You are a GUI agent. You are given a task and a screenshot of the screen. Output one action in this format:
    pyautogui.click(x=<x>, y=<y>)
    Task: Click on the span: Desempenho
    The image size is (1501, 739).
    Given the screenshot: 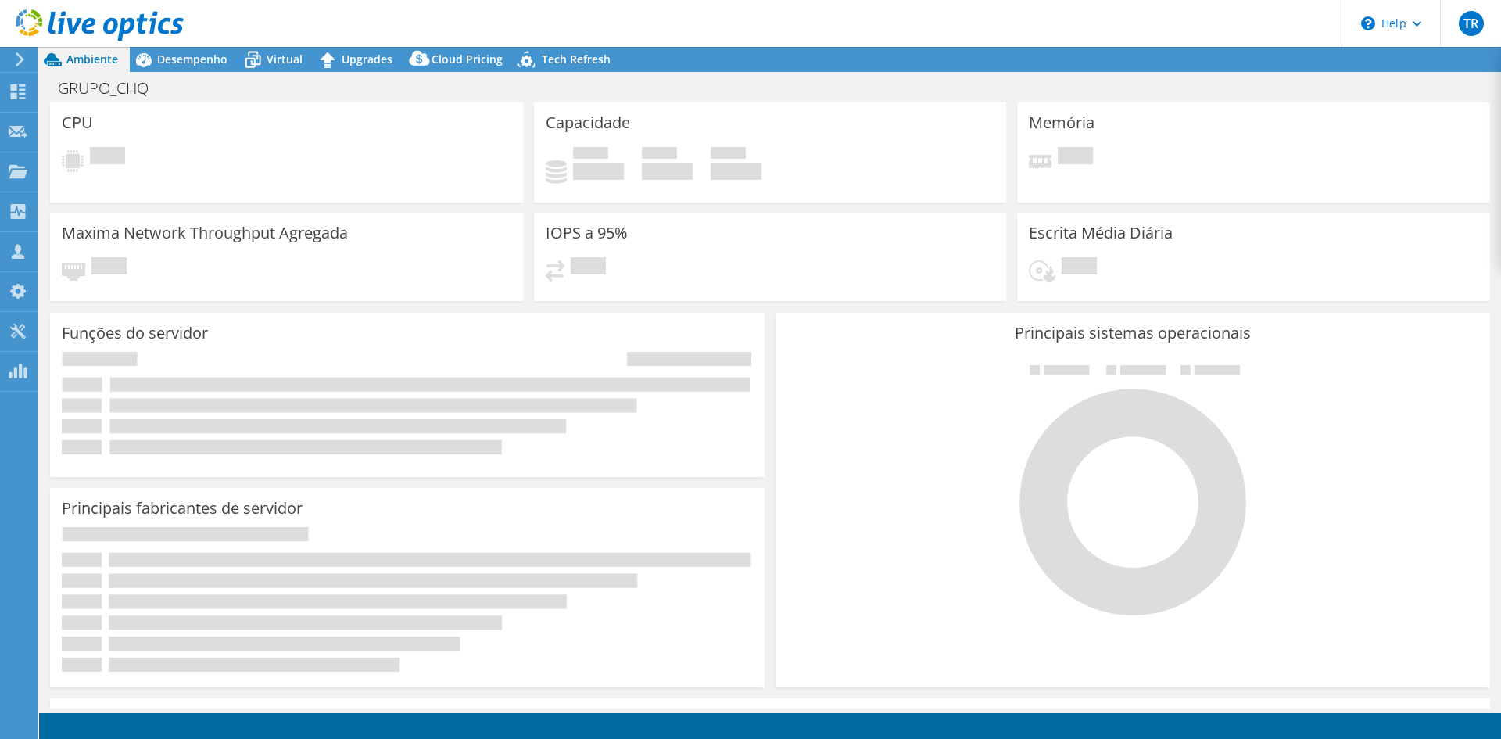 What is the action you would take?
    pyautogui.click(x=192, y=59)
    